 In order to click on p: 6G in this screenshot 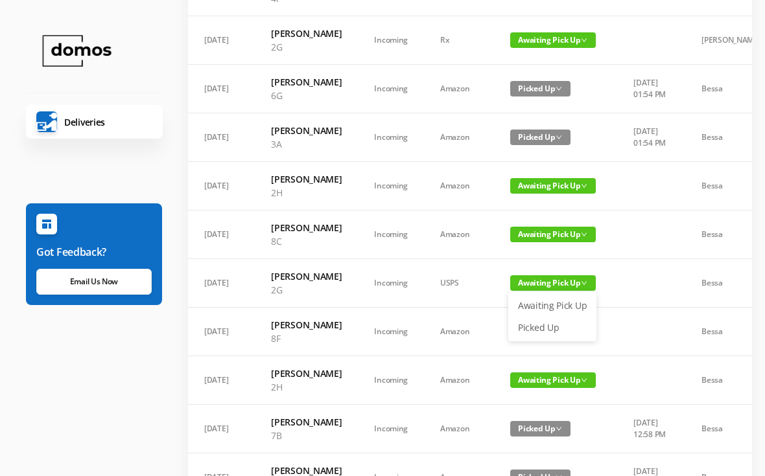, I will do `click(306, 95)`.